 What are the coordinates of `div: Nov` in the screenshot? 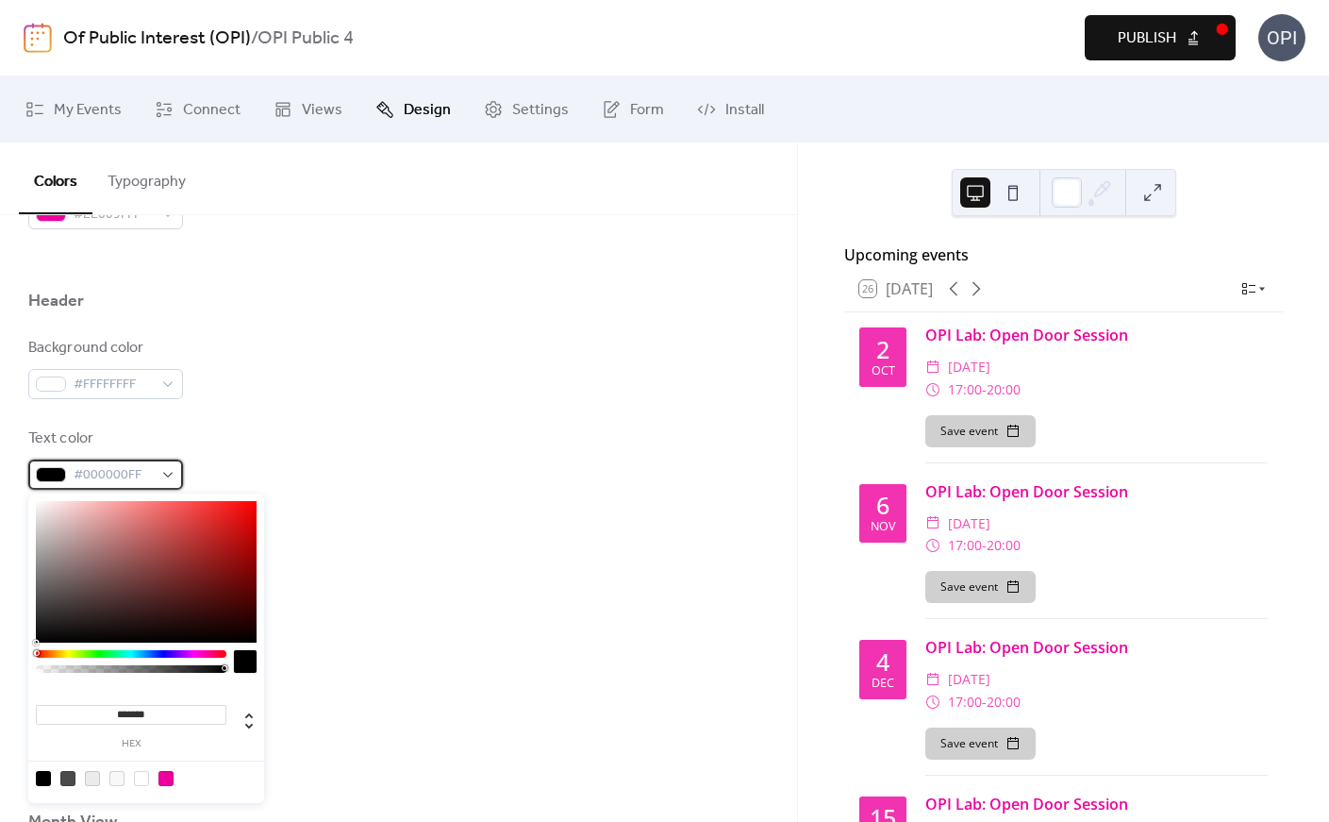 It's located at (883, 526).